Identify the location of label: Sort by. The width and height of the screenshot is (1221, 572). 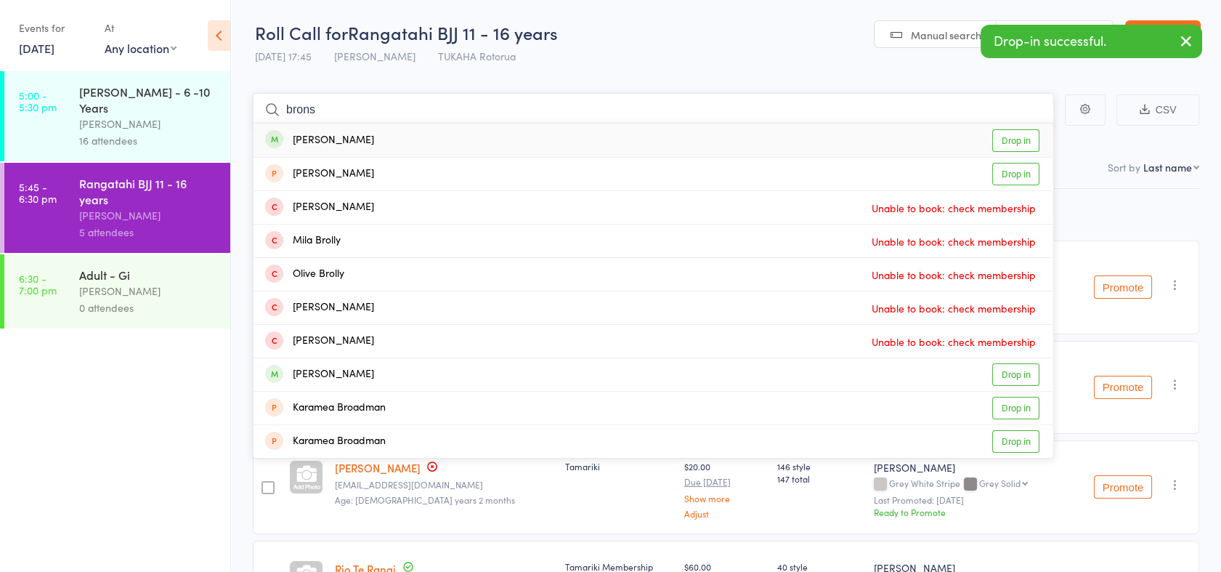
(1124, 167).